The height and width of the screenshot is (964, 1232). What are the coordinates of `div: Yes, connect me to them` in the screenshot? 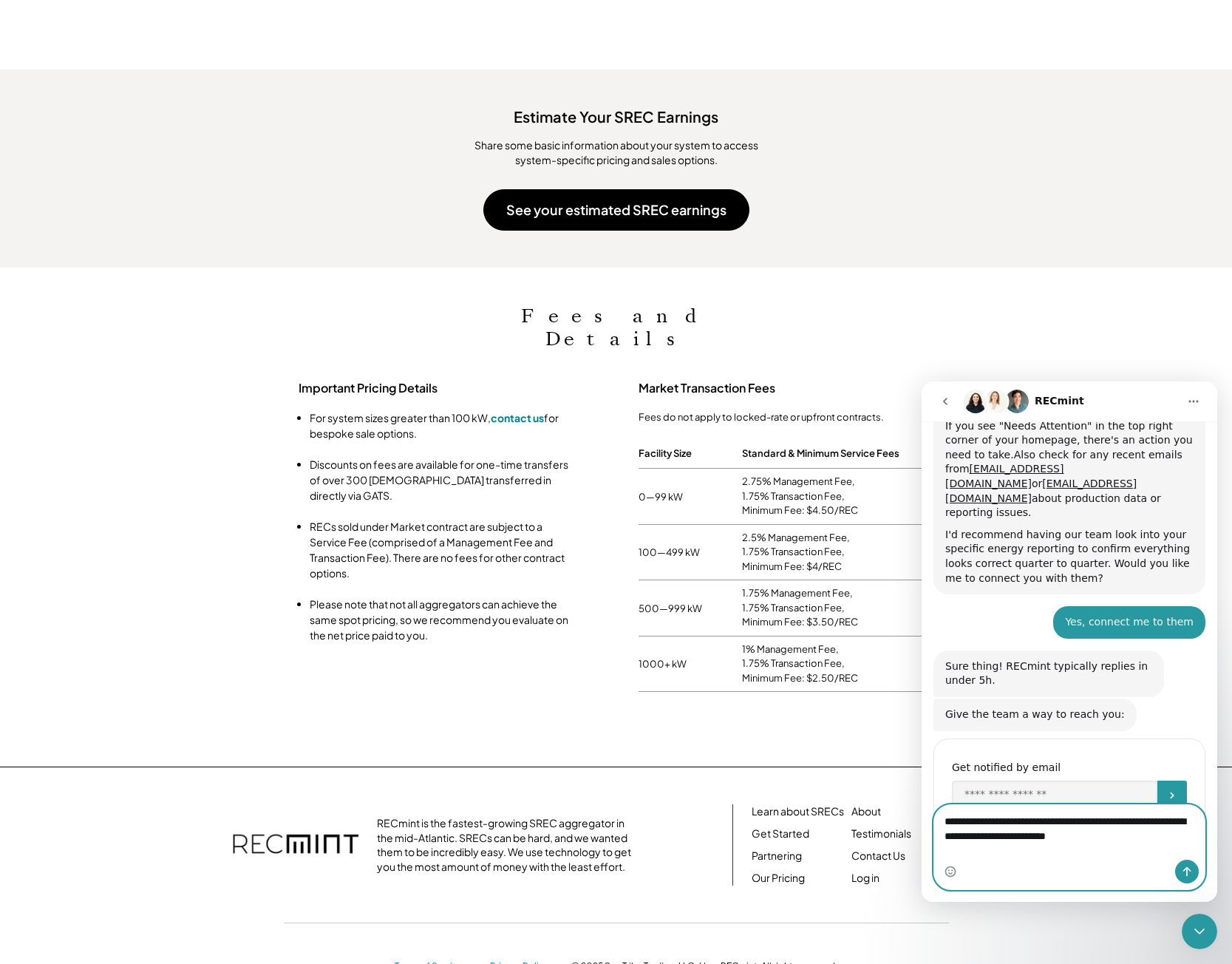 It's located at (208, 241).